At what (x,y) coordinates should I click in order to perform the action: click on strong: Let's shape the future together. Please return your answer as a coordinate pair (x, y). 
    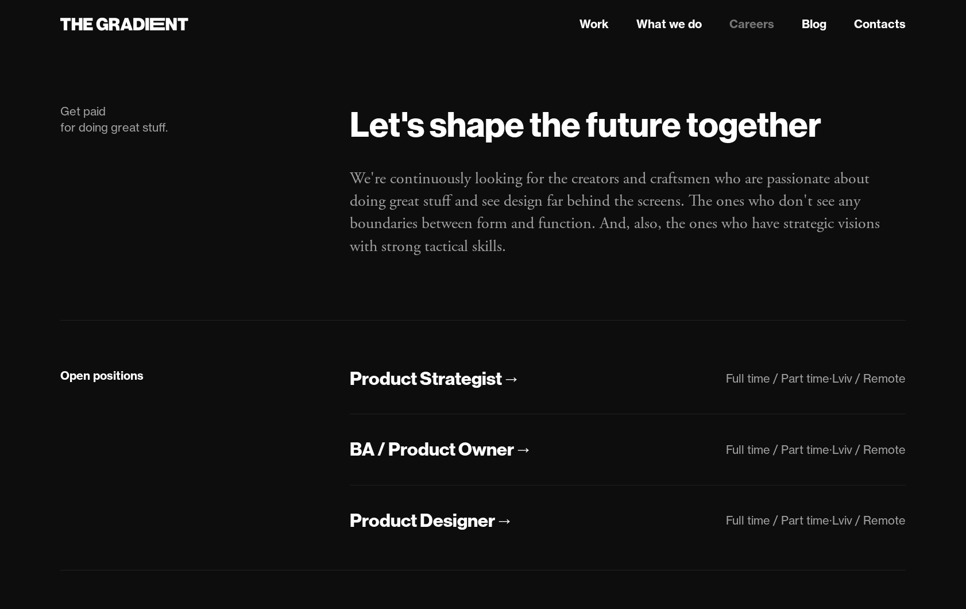
    Looking at the image, I should click on (585, 124).